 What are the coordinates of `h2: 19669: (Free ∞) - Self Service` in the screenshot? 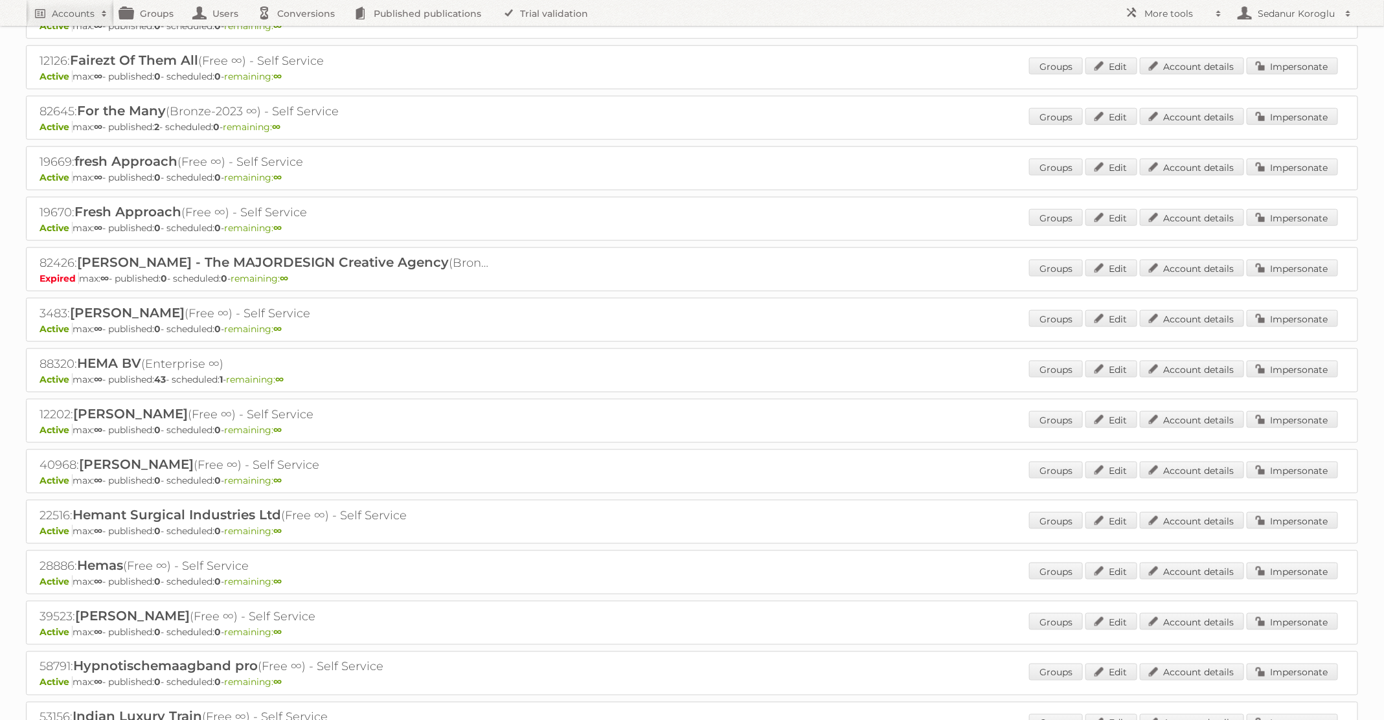 It's located at (266, 162).